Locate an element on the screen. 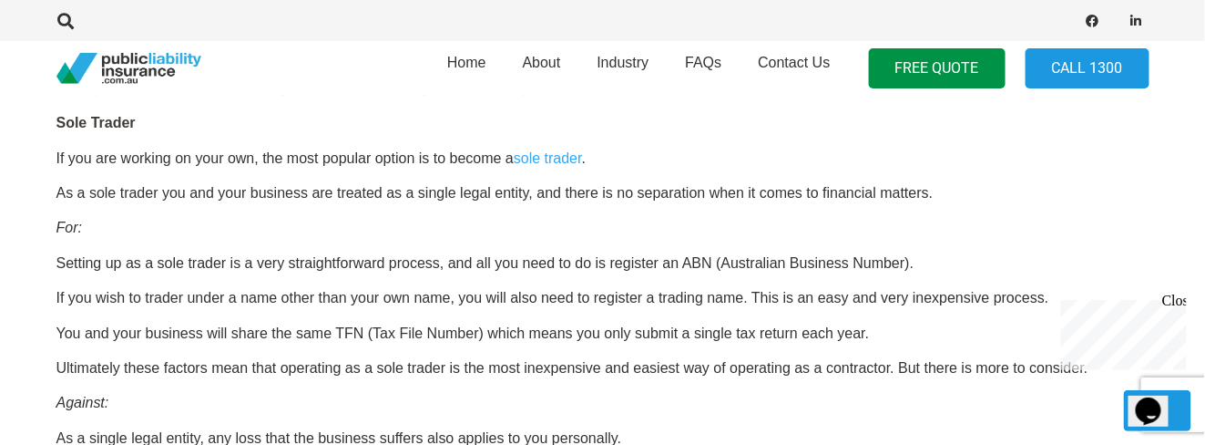 This screenshot has width=1205, height=445. p: If you are working on your own, the most popular option is to become a . is located at coordinates (603, 159).